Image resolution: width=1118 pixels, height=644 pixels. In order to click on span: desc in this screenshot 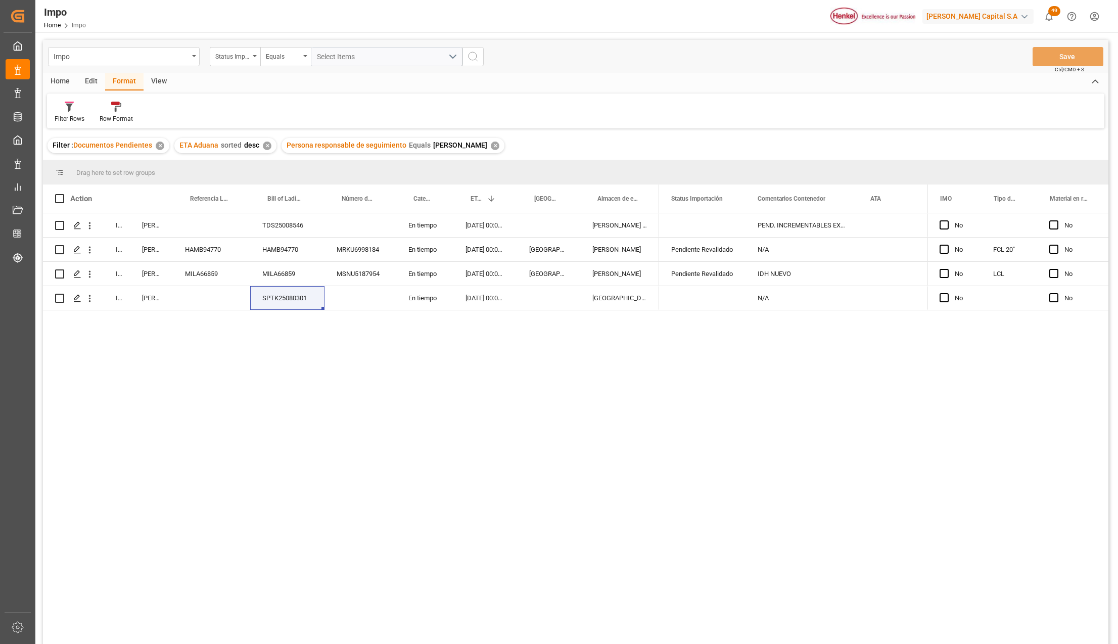, I will do `click(252, 145)`.